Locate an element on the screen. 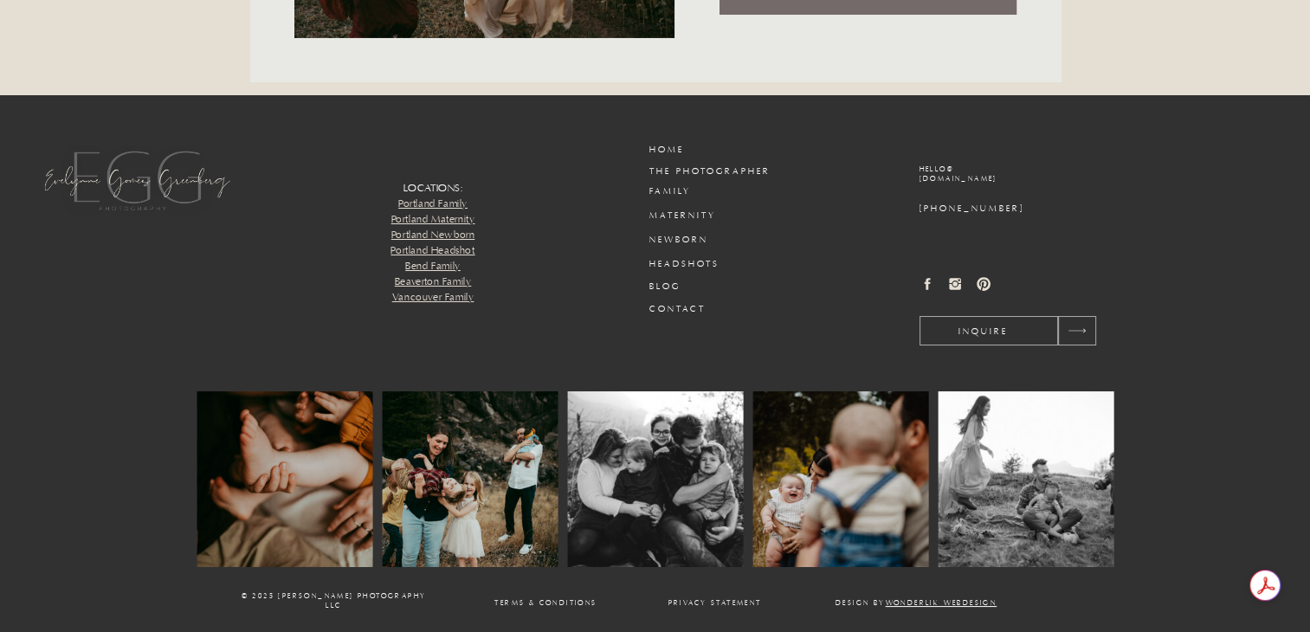 Image resolution: width=1310 pixels, height=632 pixels. p: Design by is located at coordinates (916, 602).